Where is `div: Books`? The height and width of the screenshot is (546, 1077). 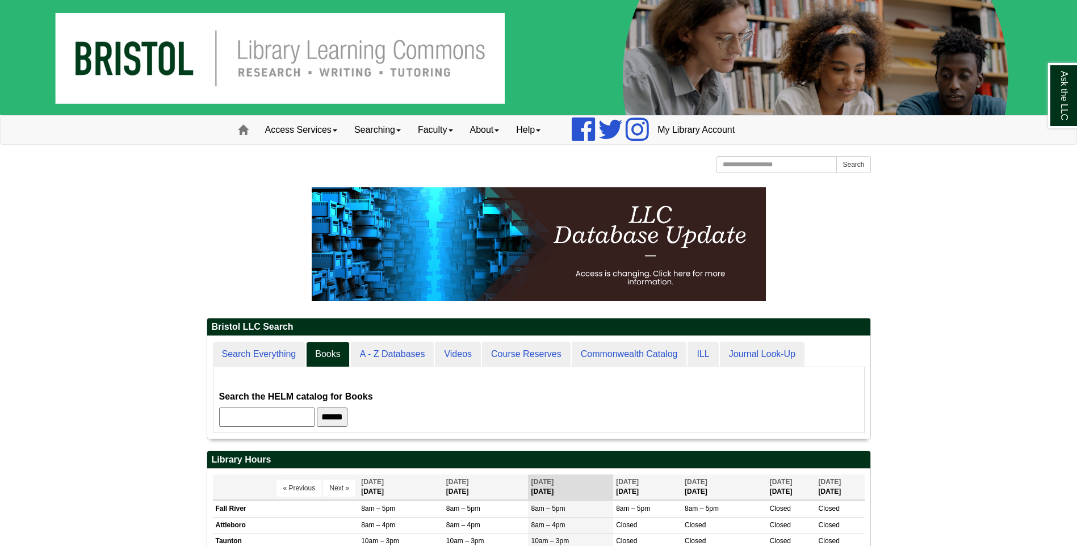
div: Books is located at coordinates (539, 400).